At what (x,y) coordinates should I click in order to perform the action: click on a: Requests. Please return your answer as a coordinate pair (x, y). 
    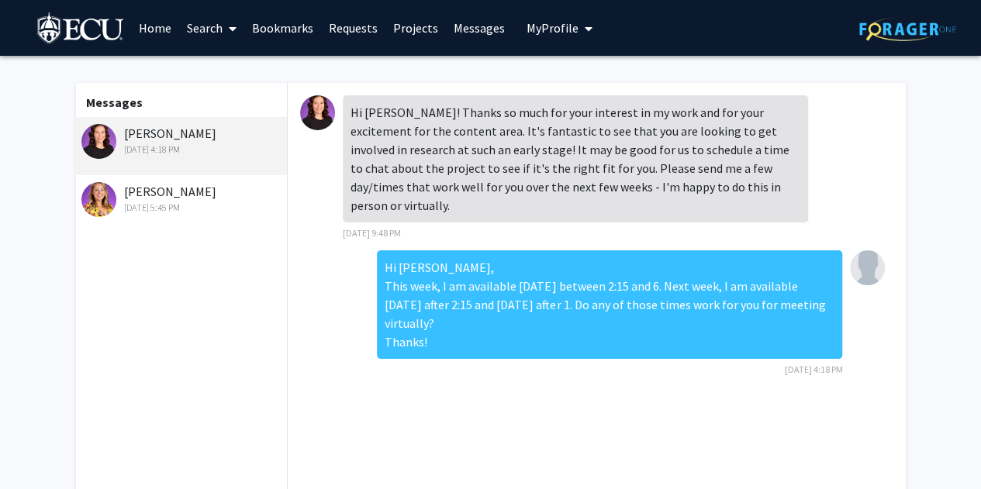
    Looking at the image, I should click on (353, 28).